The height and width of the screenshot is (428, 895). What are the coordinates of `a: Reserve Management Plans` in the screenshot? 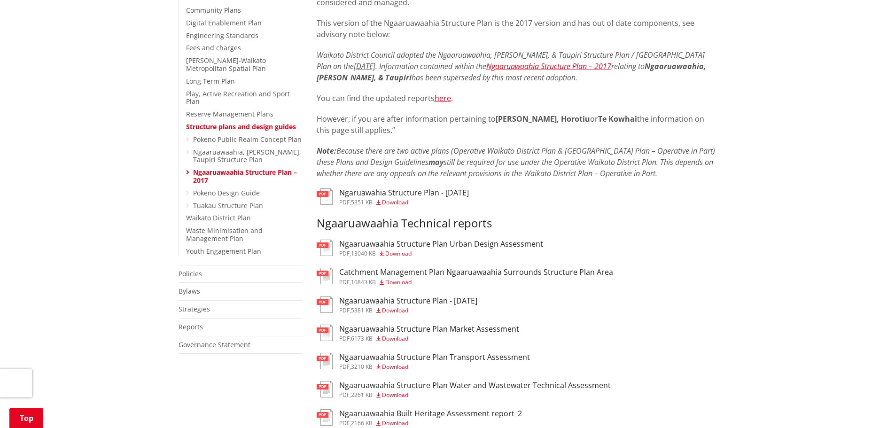 It's located at (230, 114).